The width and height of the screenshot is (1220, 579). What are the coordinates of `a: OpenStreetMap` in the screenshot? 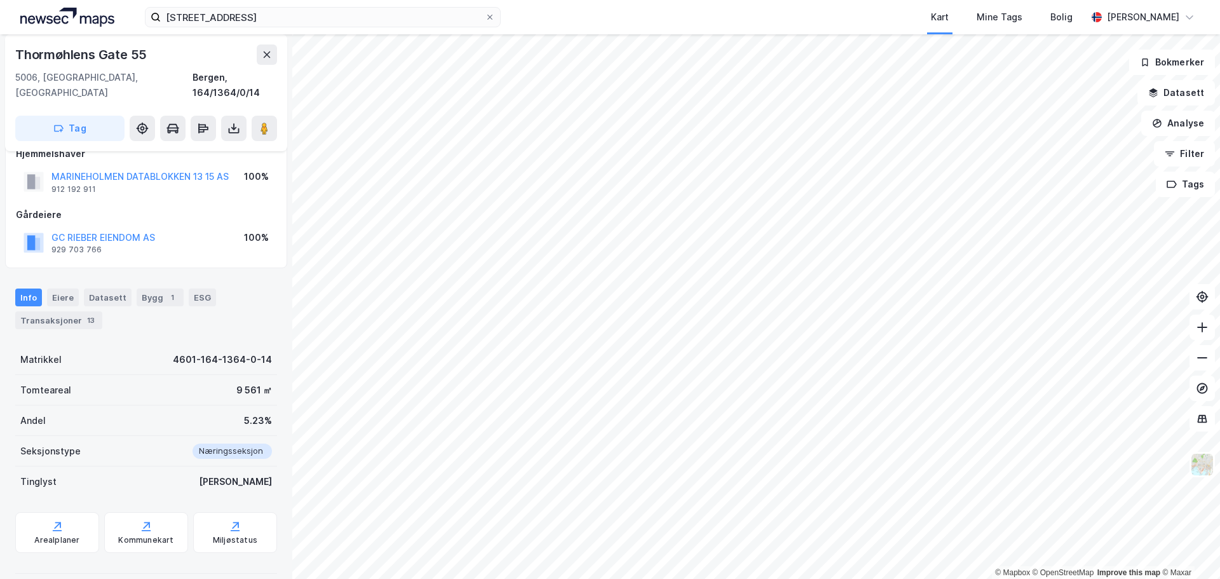 It's located at (1063, 573).